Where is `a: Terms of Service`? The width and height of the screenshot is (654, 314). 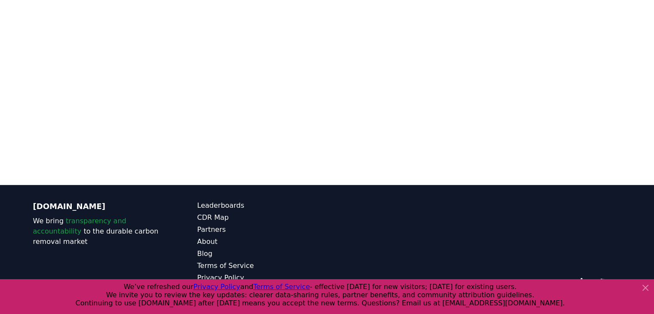 a: Terms of Service is located at coordinates (262, 266).